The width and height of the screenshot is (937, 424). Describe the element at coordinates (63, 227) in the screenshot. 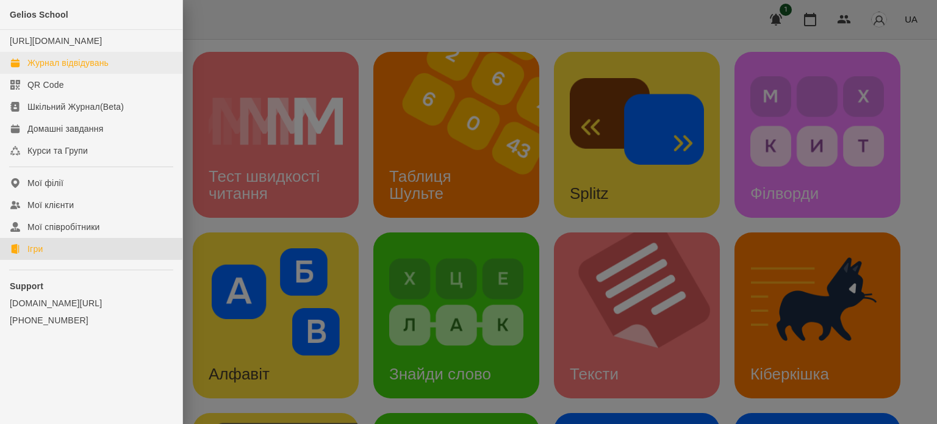

I see `div: Мої співробітники` at that location.